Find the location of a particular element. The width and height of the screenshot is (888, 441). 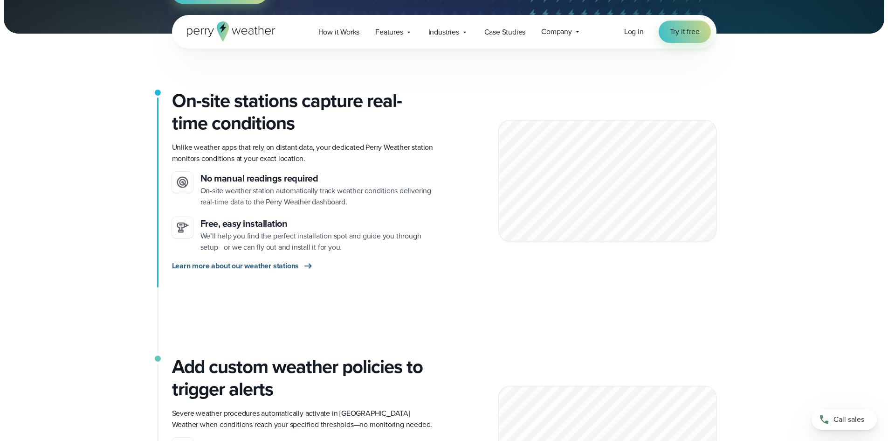

p: We’ll help you find the perfect installation spot and guide you through setup—or we can fly out a... is located at coordinates (318, 242).